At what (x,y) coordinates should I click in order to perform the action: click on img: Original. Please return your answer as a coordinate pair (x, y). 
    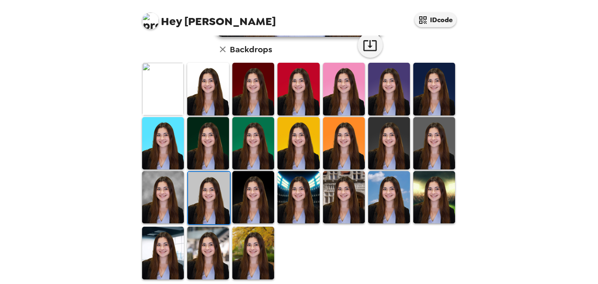
    Looking at the image, I should click on (163, 89).